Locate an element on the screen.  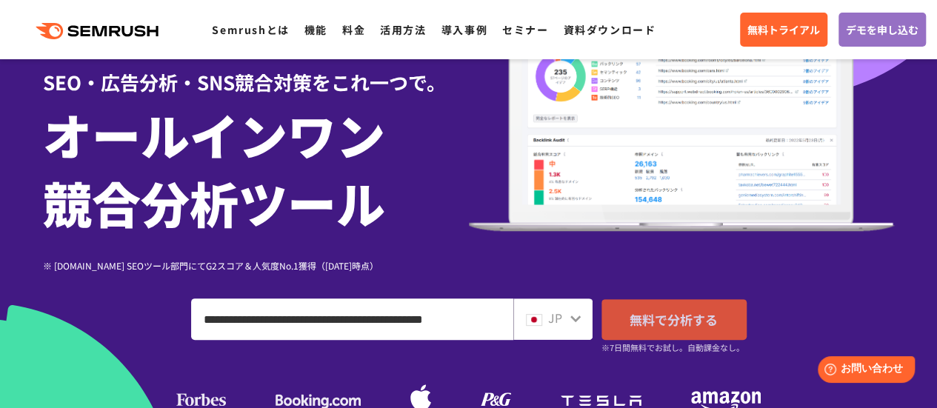
a: 機能 is located at coordinates (316, 30).